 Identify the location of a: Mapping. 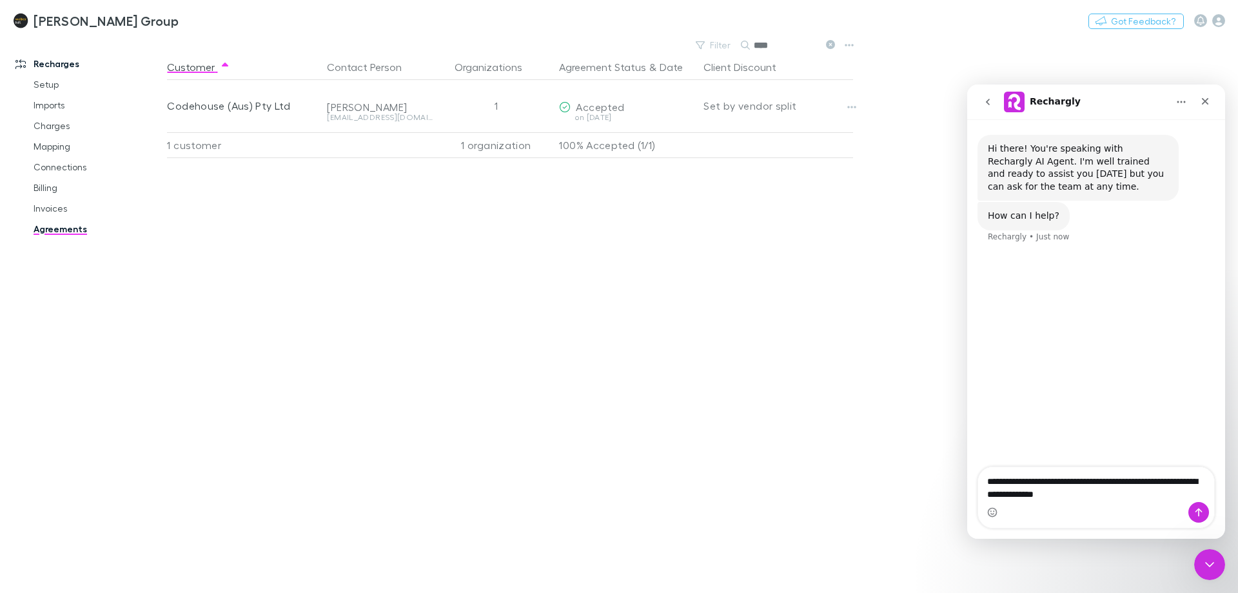
(97, 146).